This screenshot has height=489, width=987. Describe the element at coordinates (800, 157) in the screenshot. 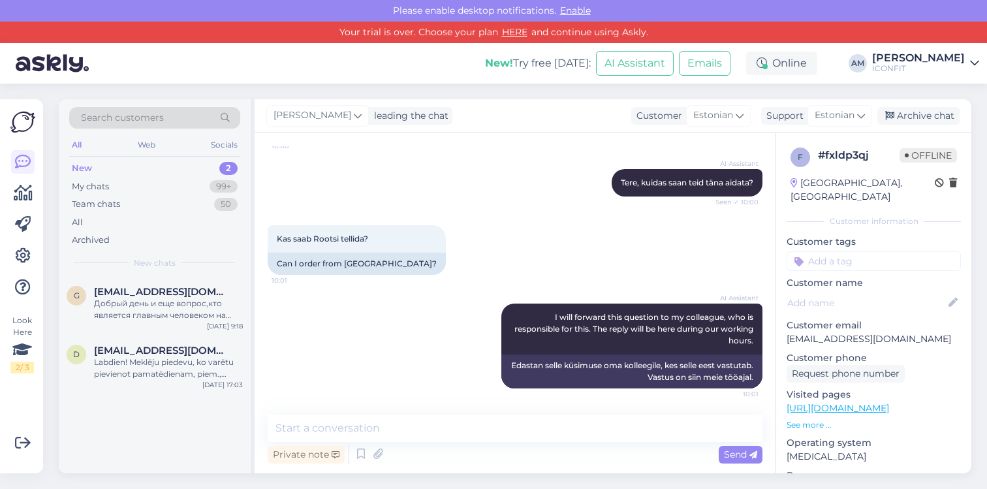

I see `span: f` at that location.